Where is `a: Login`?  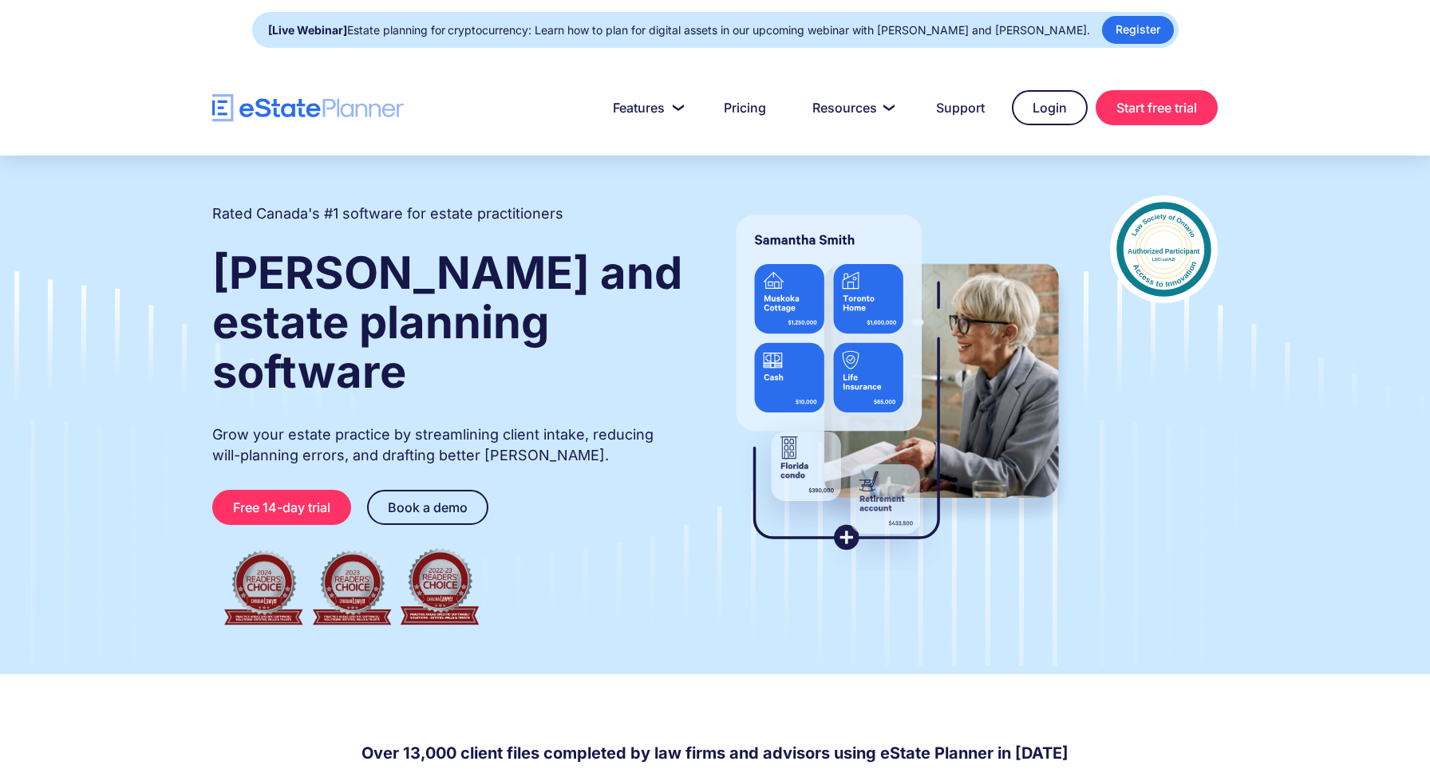 a: Login is located at coordinates (1049, 108).